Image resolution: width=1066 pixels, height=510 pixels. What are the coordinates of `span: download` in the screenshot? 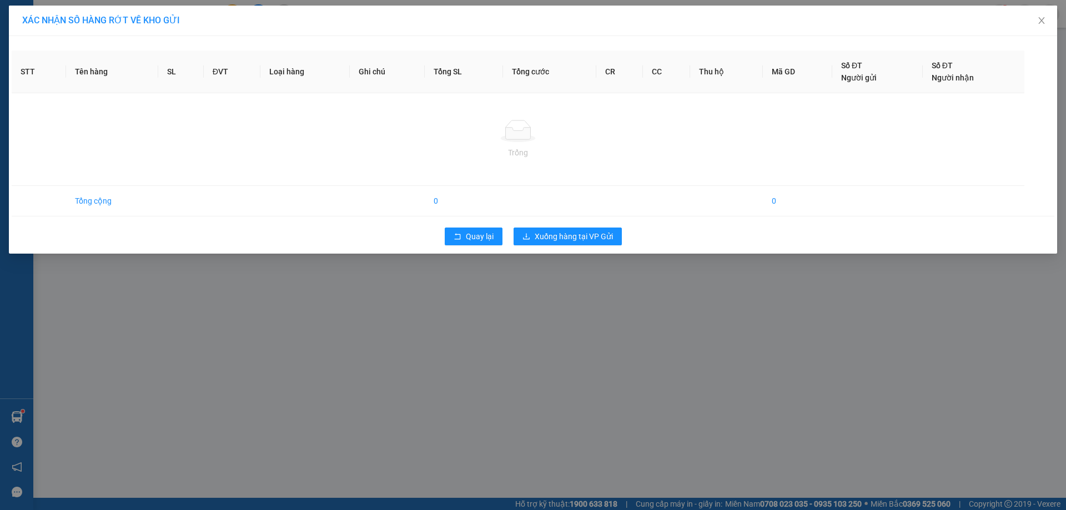 It's located at (526, 237).